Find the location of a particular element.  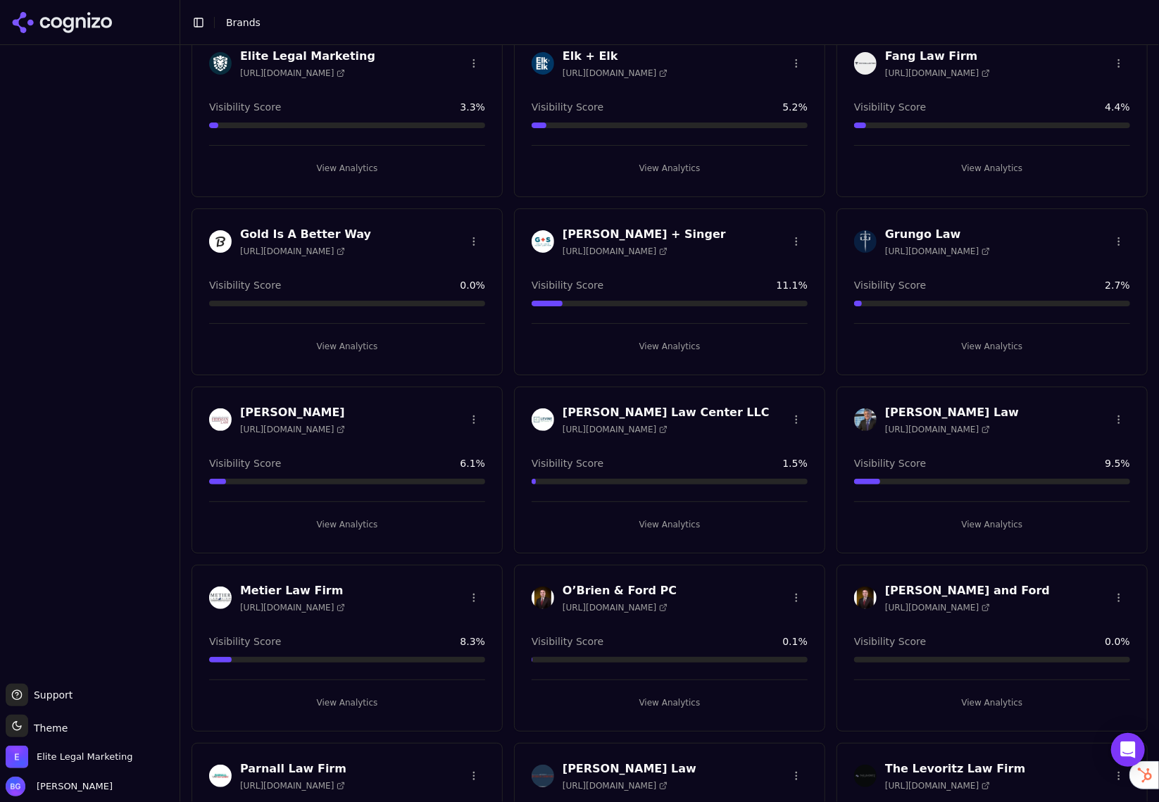

h3: Gold Is A Better Way is located at coordinates (306, 234).